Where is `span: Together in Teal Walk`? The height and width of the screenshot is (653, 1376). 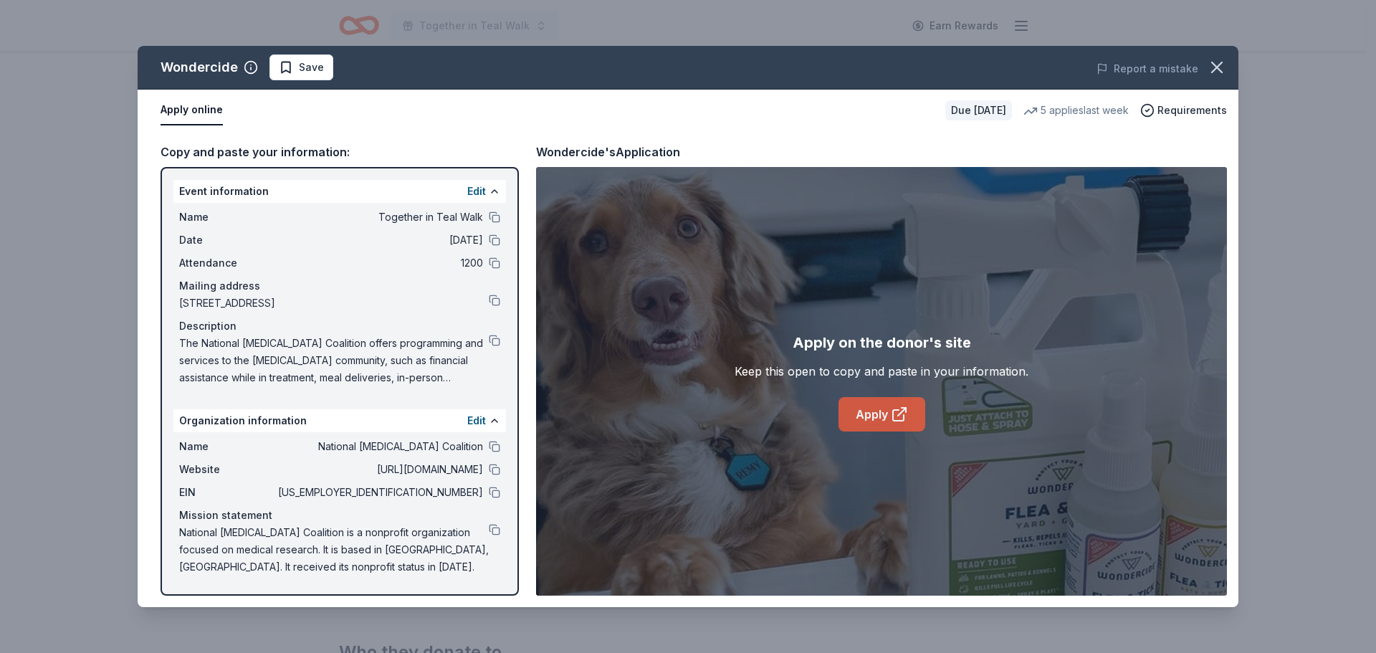
span: Together in Teal Walk is located at coordinates (379, 217).